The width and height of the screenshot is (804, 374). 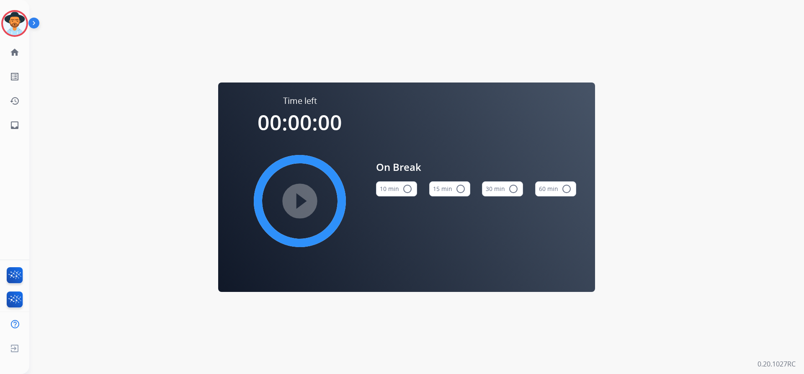 What do you see at coordinates (15, 77) in the screenshot?
I see `mat-icon: list_alt` at bounding box center [15, 77].